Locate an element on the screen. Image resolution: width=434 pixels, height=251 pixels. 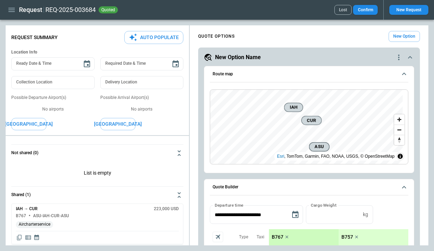
p: Request Summary is located at coordinates (35, 37).